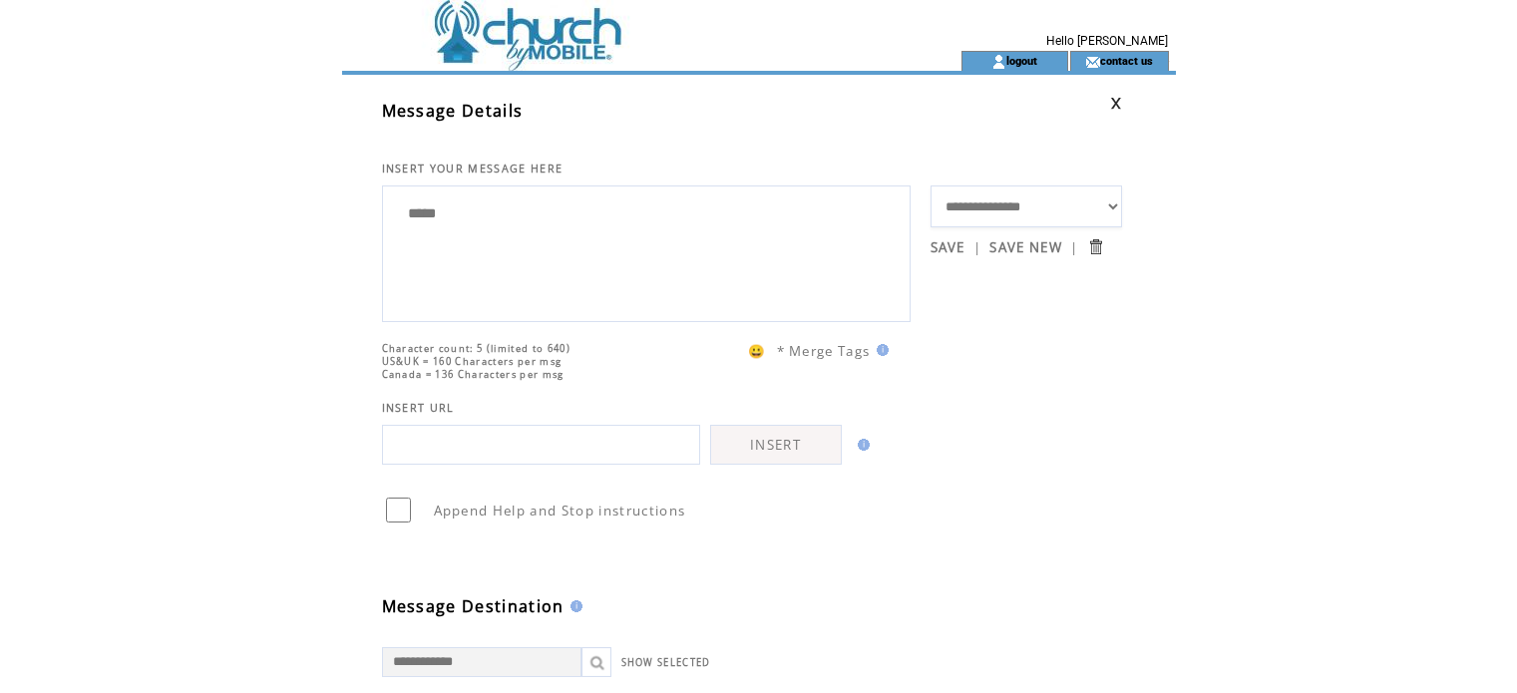 The image size is (1517, 693). What do you see at coordinates (1025, 247) in the screenshot?
I see `a: SAVE NEW` at bounding box center [1025, 247].